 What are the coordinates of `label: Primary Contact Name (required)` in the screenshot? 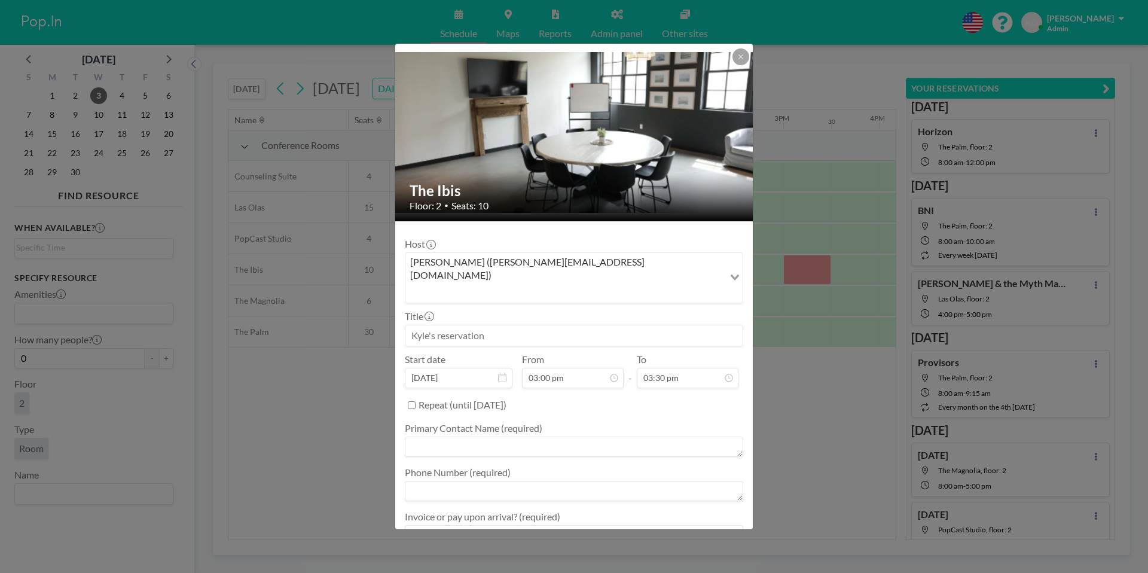 It's located at (473, 428).